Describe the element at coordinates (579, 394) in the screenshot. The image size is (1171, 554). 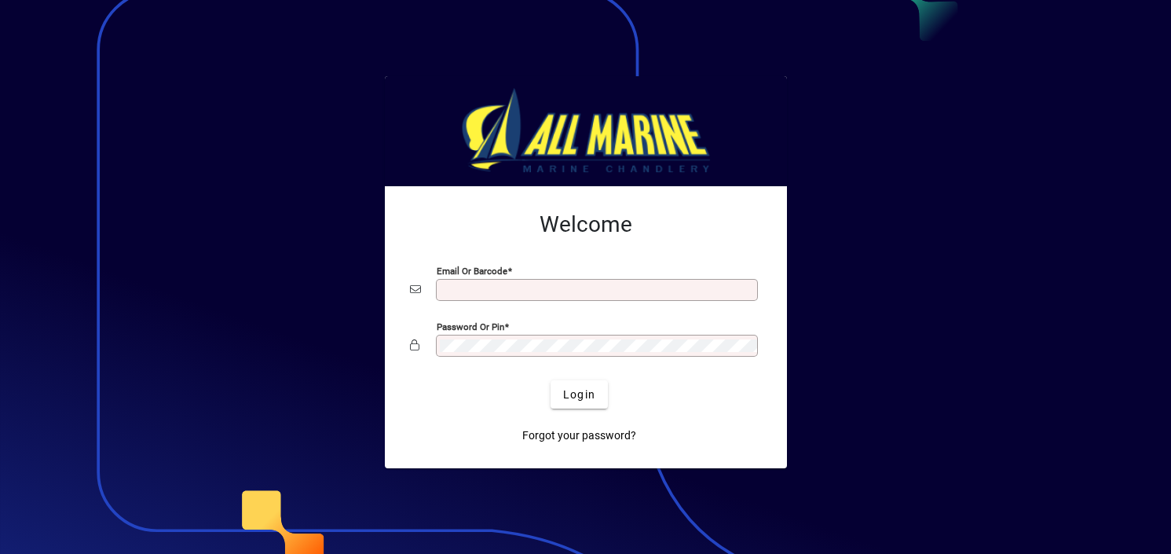
I see `button: Login` at that location.